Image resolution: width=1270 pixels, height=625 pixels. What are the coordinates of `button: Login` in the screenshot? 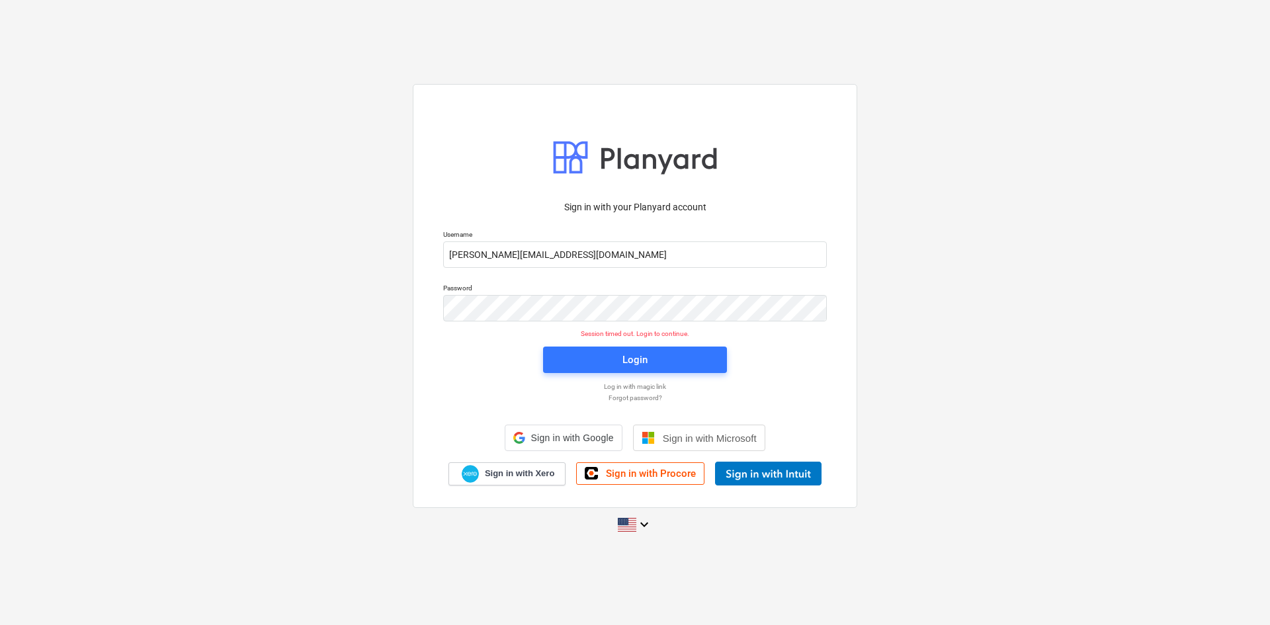 It's located at (635, 360).